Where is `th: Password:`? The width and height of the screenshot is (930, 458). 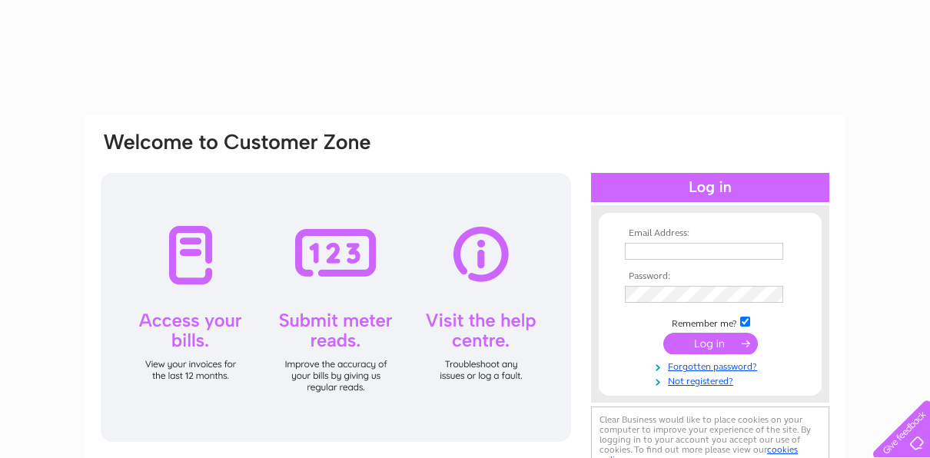
th: Password: is located at coordinates (710, 277).